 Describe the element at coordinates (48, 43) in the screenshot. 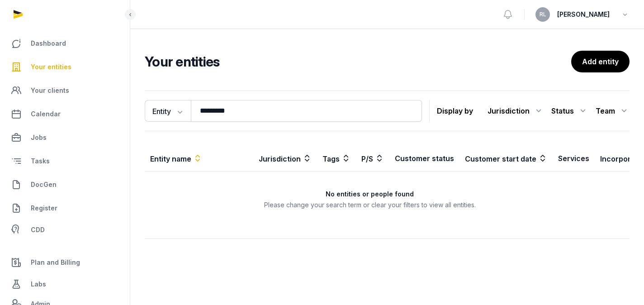

I see `span: Dashboard` at that location.